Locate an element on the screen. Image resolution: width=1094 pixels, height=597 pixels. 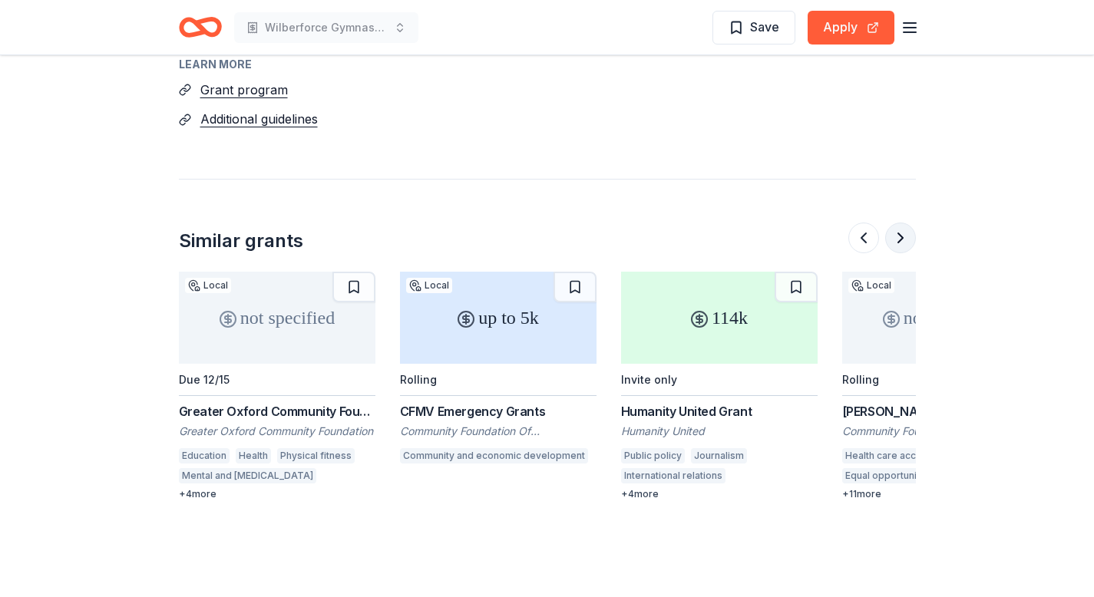
div: Similar grants is located at coordinates (241, 241).